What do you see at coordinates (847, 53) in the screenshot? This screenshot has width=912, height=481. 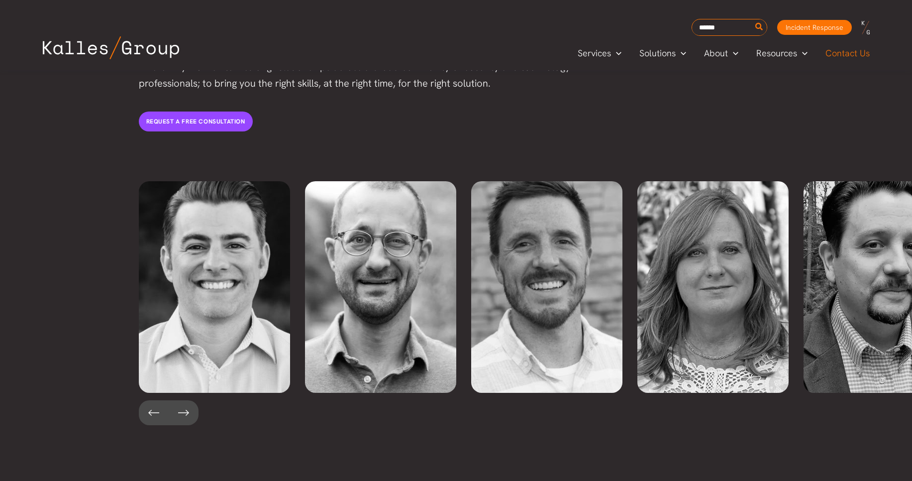 I see `span: Contact Us` at bounding box center [847, 53].